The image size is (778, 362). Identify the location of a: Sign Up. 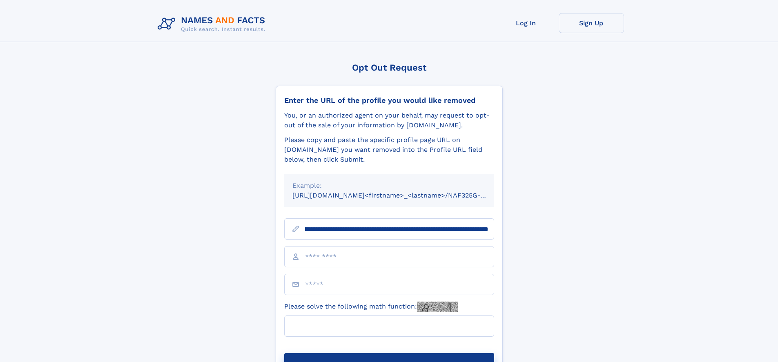
(591, 23).